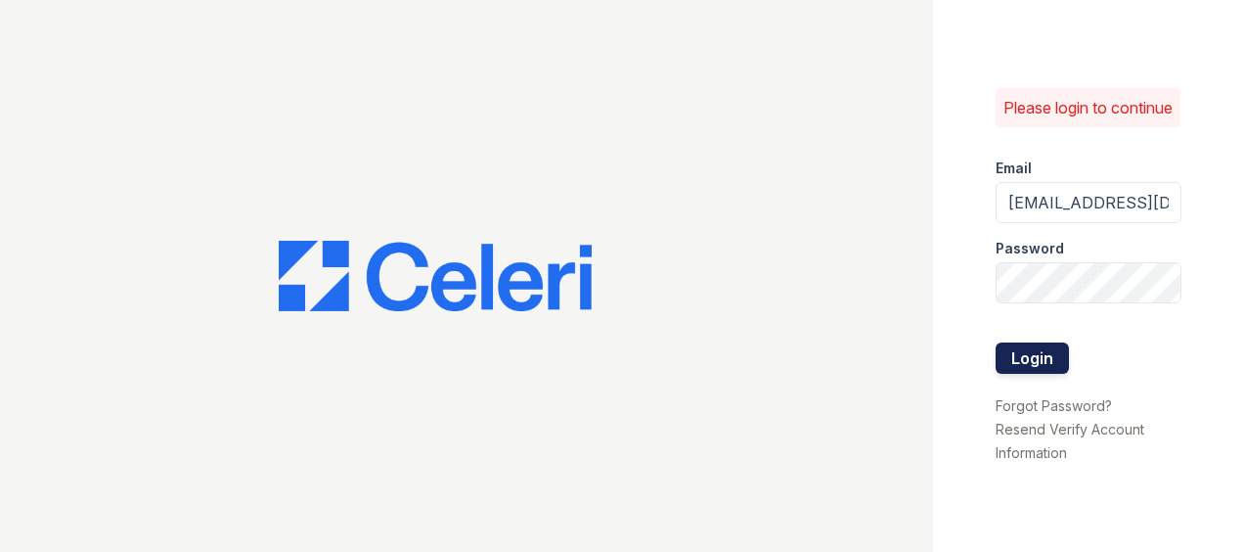  I want to click on img: CE_Logo_Blue-a8612792a0a2168367f1c8372b55b34899dd931a85d93a1a3d3e32e68fde9ad4.png, so click(435, 276).